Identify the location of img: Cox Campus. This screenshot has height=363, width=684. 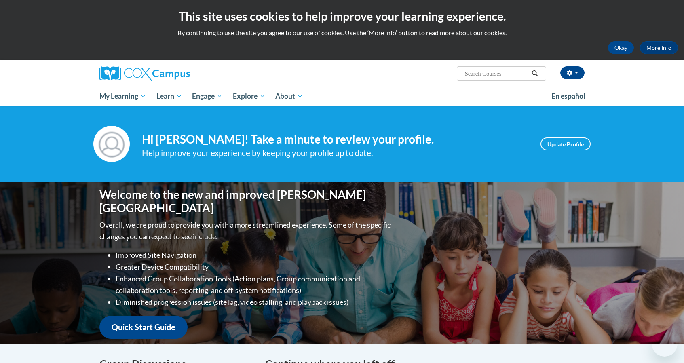
(145, 74).